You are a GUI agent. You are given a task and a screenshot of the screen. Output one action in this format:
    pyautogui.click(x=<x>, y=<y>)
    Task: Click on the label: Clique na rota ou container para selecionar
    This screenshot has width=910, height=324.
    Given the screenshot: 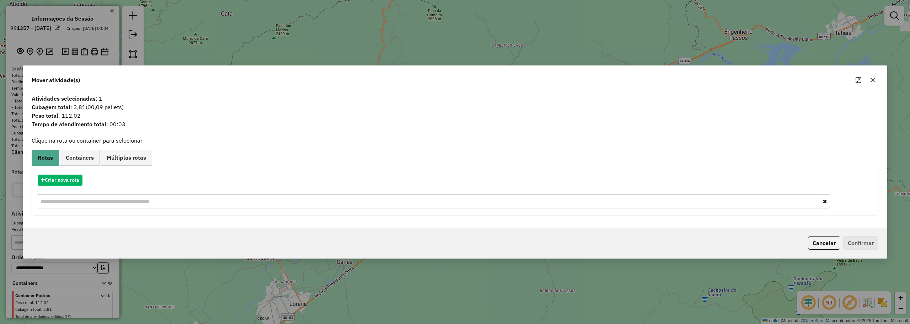 What is the action you would take?
    pyautogui.click(x=87, y=140)
    